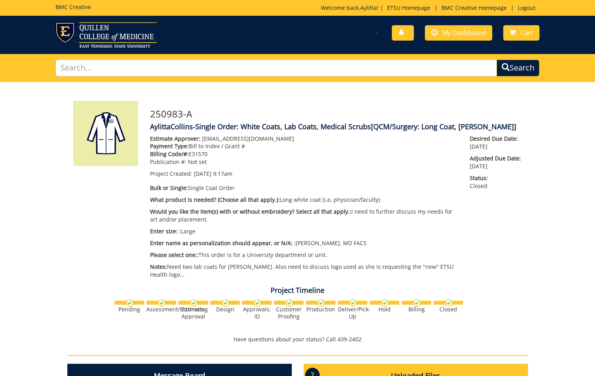 The height and width of the screenshot is (376, 595). What do you see at coordinates (304, 154) in the screenshot?
I see `p: E31570` at bounding box center [304, 154].